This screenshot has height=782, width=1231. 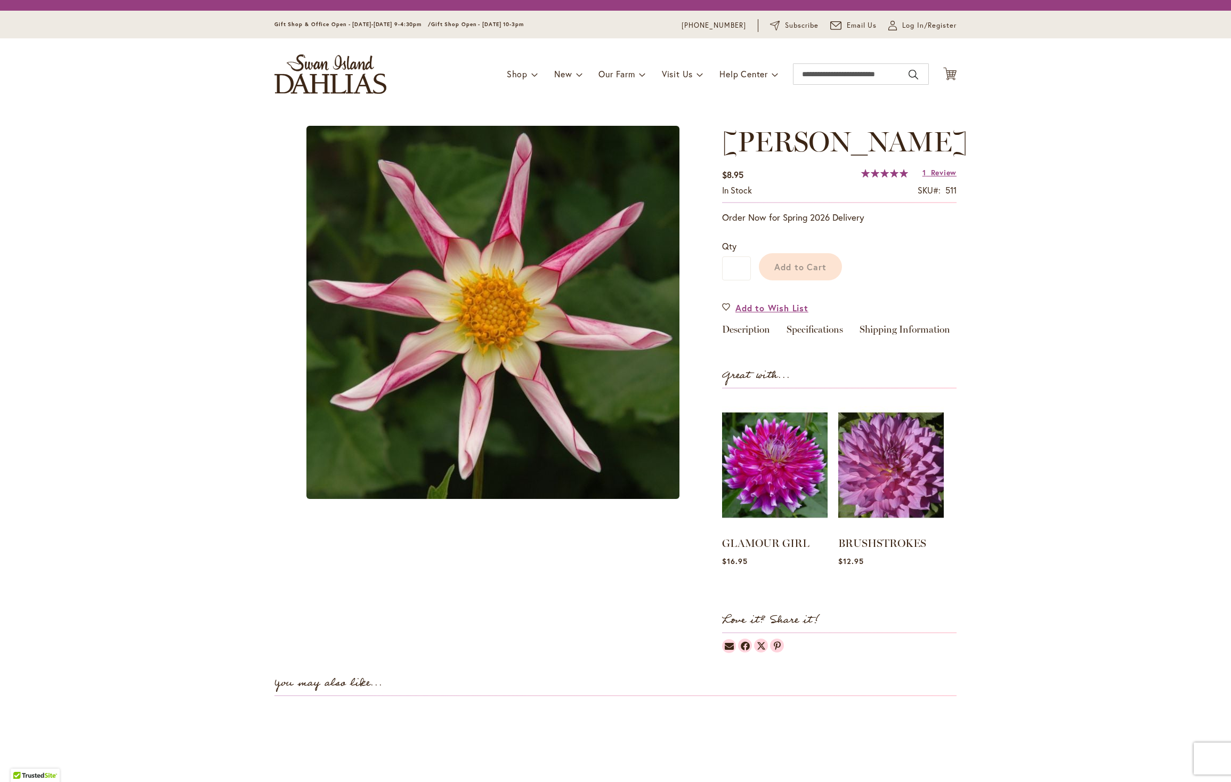 What do you see at coordinates (940, 172) in the screenshot?
I see `a: 1 Review` at bounding box center [940, 172].